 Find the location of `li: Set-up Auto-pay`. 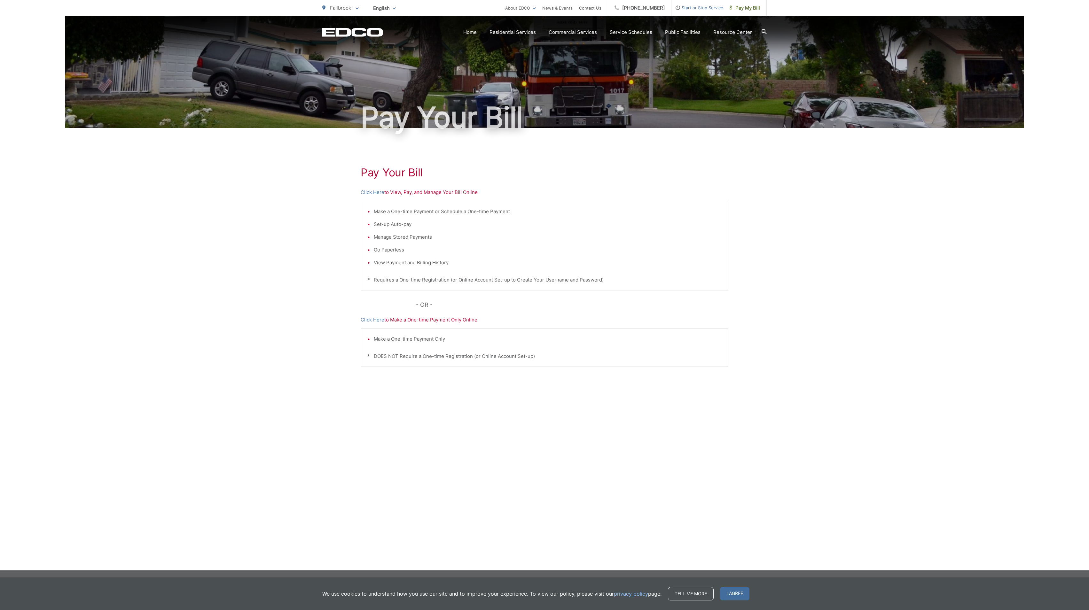

li: Set-up Auto-pay is located at coordinates (548, 224).